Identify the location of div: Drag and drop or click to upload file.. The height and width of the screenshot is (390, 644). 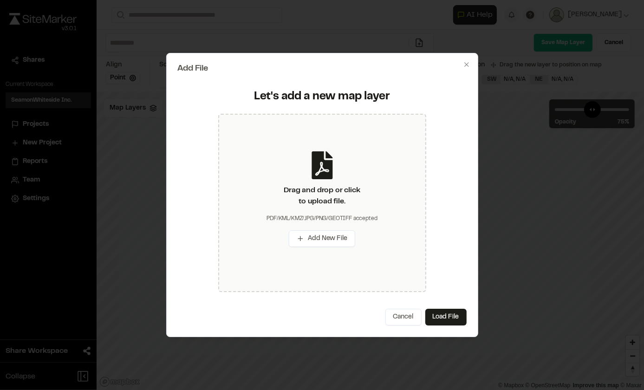
(322, 196).